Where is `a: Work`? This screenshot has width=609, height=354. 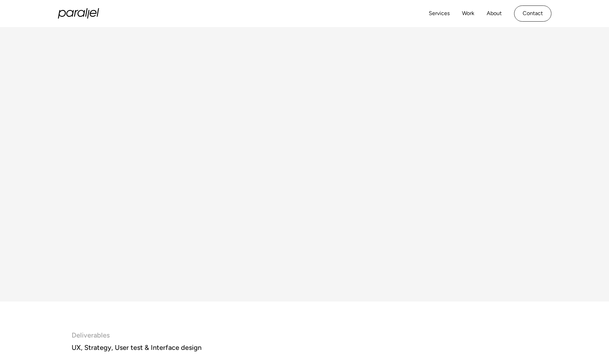
a: Work is located at coordinates (468, 13).